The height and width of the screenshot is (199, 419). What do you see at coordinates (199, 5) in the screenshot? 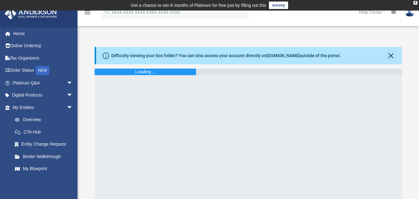
I see `div: Get a chance to win 6 months of Platinum for free just by filling out this` at bounding box center [199, 5].